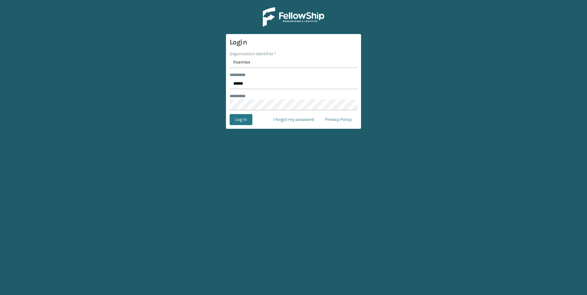 Image resolution: width=587 pixels, height=295 pixels. Describe the element at coordinates (294, 120) in the screenshot. I see `a: I forgot my password` at that location.